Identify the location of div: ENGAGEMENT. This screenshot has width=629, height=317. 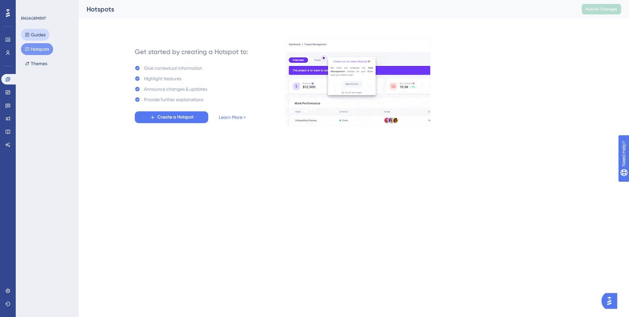
(33, 18).